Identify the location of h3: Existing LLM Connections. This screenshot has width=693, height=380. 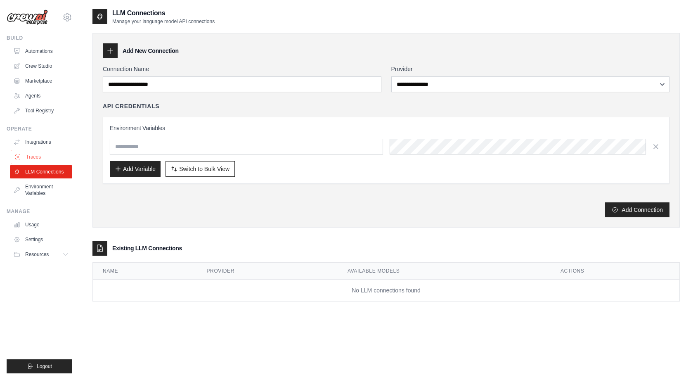
(147, 248).